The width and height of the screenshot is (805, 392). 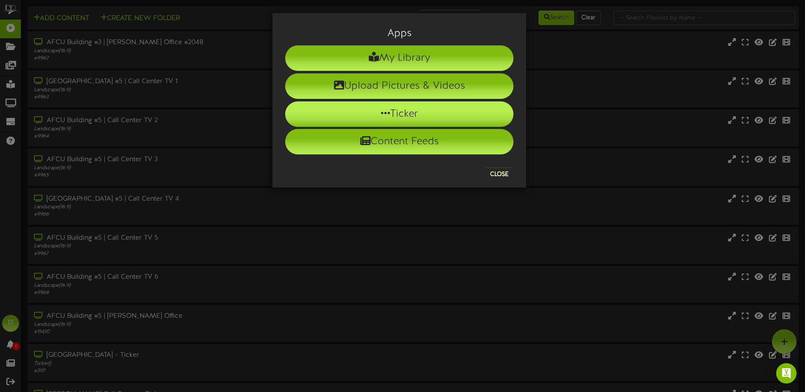 I want to click on div: Open Intercom Messenger, so click(x=786, y=373).